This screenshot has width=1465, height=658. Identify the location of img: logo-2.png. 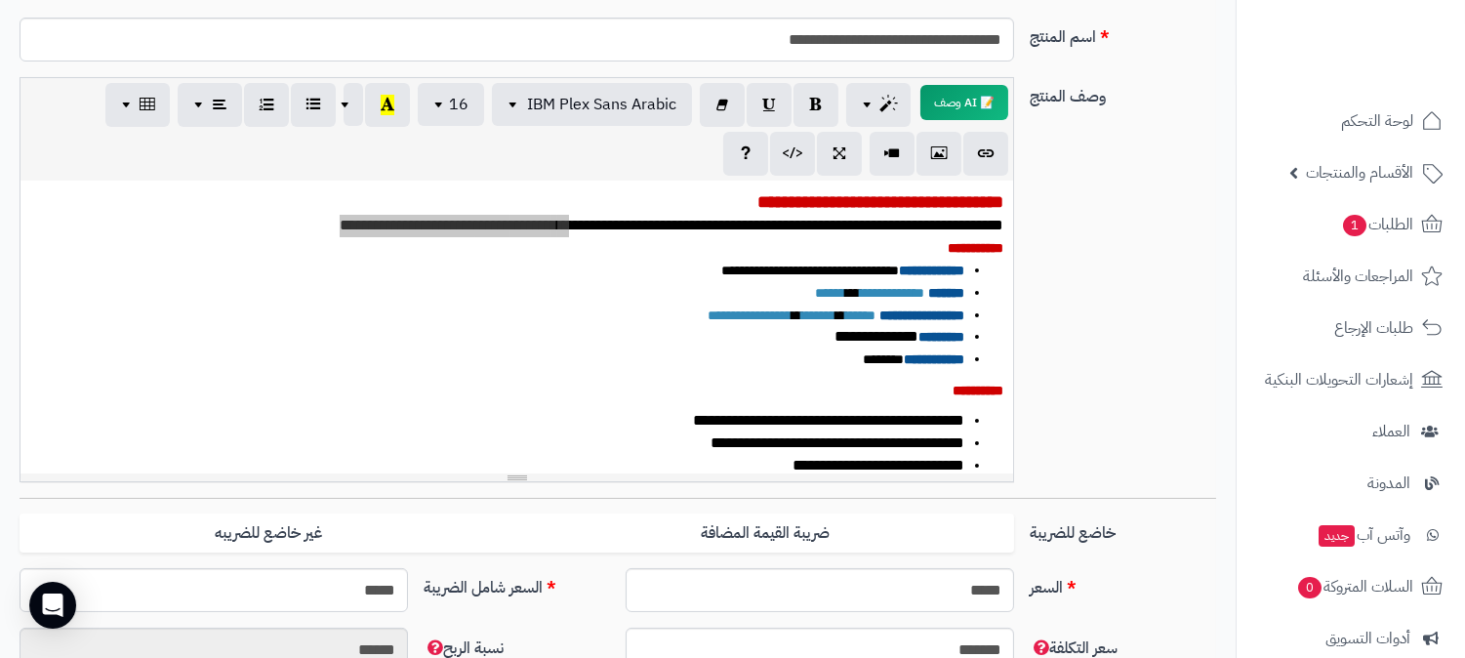
(1389, 62).